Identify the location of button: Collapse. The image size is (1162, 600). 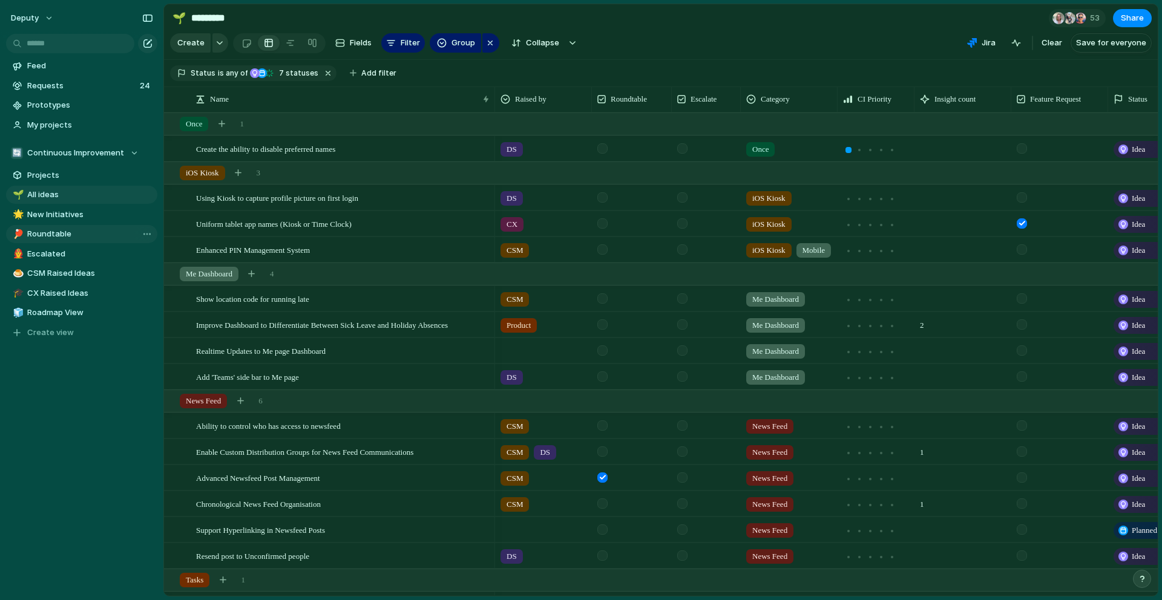
(534, 43).